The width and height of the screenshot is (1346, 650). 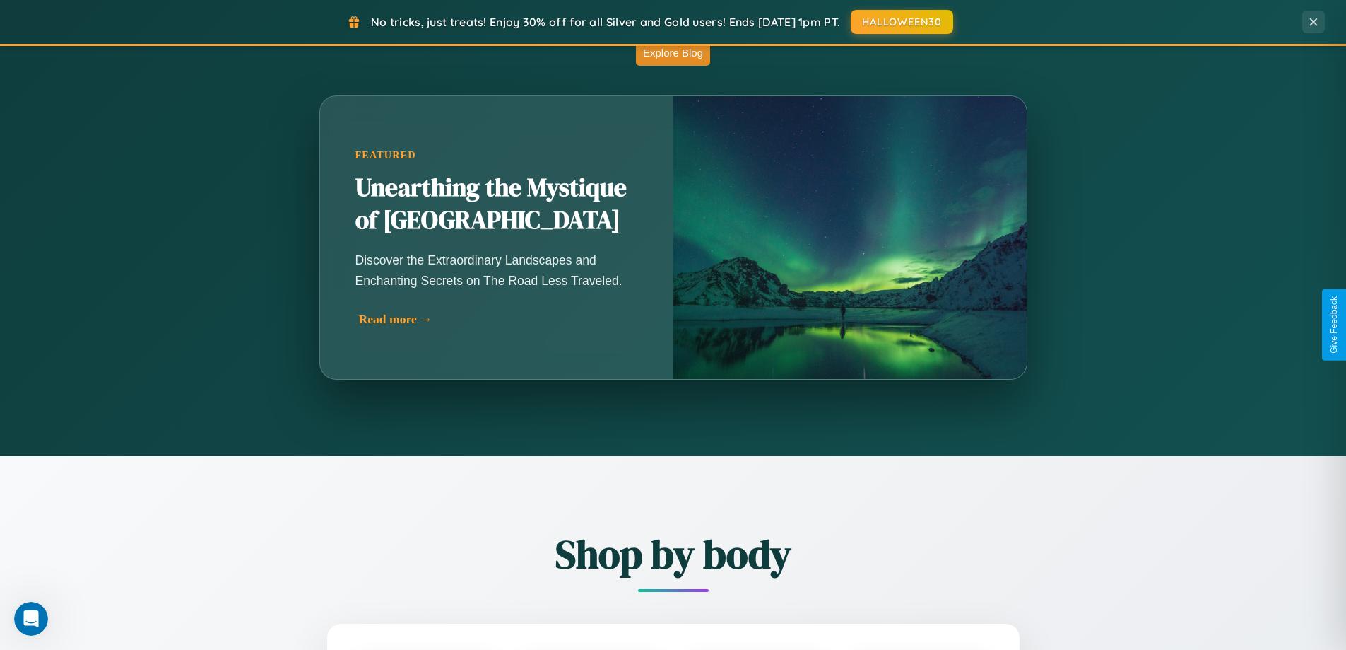 What do you see at coordinates (673, 52) in the screenshot?
I see `button: Explore Blog` at bounding box center [673, 52].